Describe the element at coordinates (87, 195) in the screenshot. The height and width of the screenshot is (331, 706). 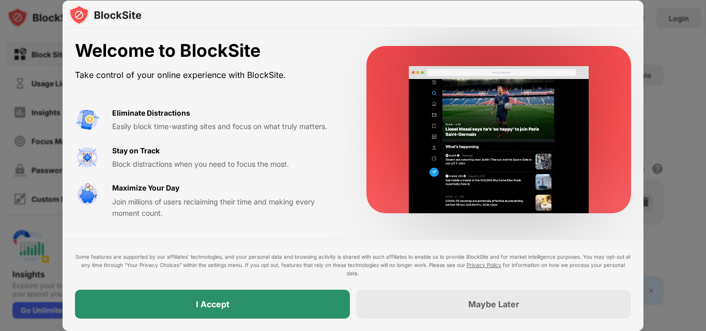
I see `img: value-safe-time.svg` at that location.